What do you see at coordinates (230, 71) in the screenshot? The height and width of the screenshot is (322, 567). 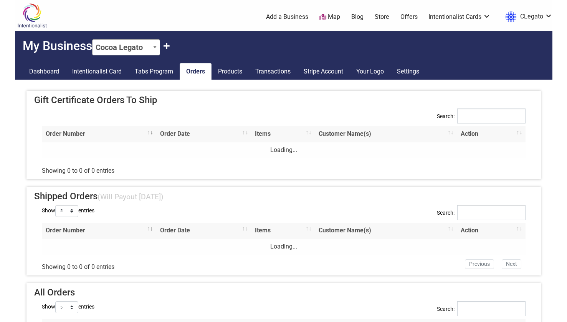 I see `a: Products` at bounding box center [230, 71].